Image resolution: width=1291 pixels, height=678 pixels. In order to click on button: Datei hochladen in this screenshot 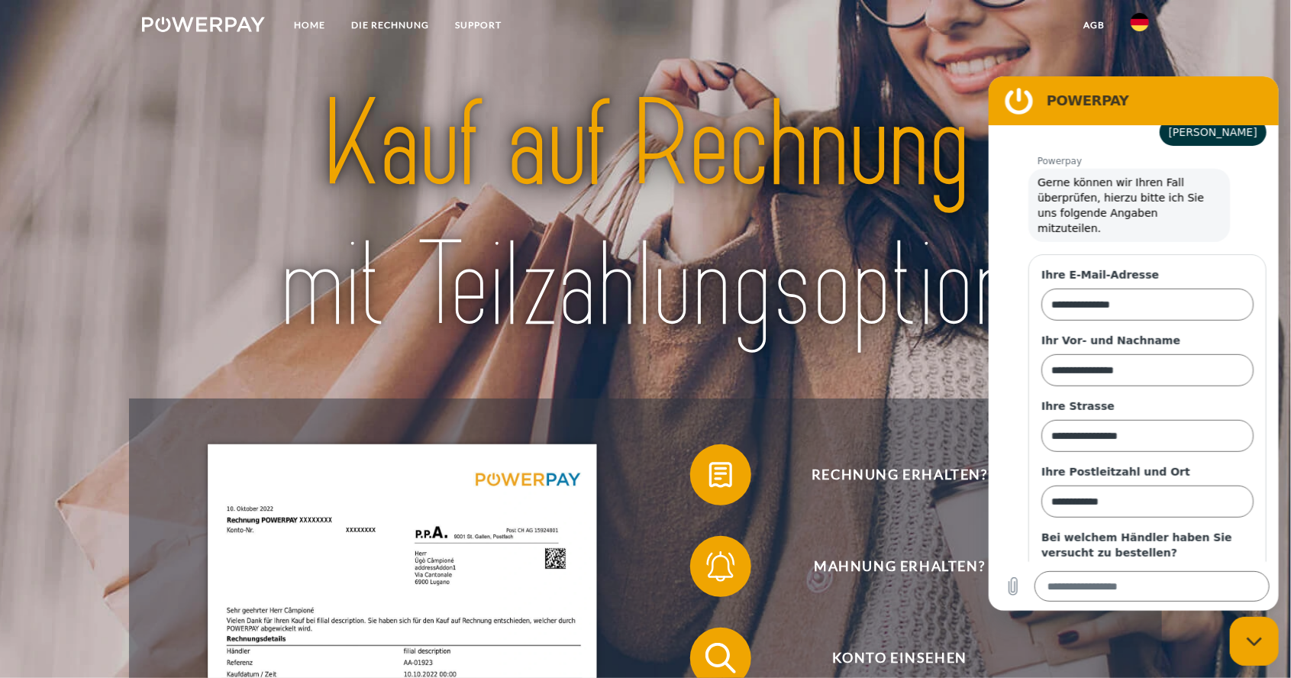, I will do `click(24, 510)`.